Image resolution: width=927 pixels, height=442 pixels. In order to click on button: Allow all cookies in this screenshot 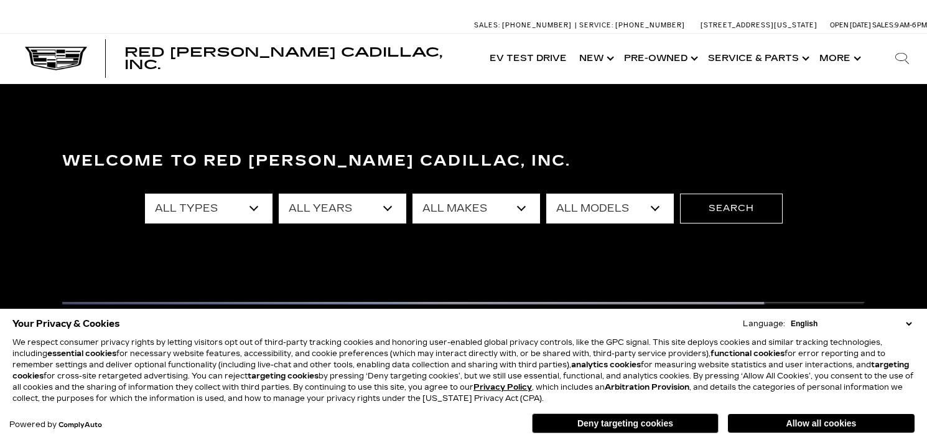, I will do `click(821, 423)`.